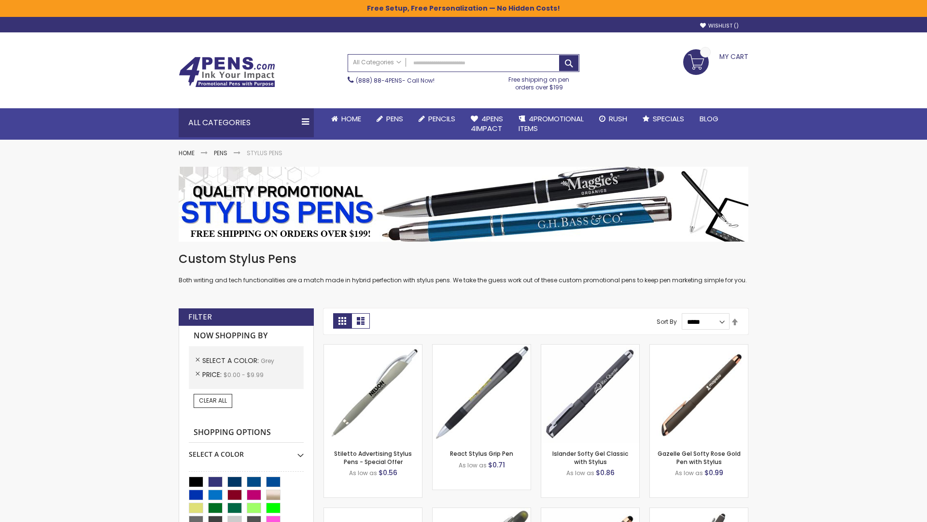 The width and height of the screenshot is (927, 522). What do you see at coordinates (213, 374) in the screenshot?
I see `span: Price` at bounding box center [213, 374].